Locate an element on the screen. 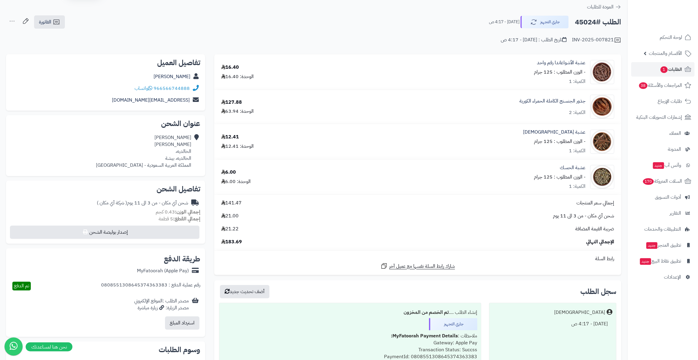  a: أدوات التسويق is located at coordinates (663, 197).